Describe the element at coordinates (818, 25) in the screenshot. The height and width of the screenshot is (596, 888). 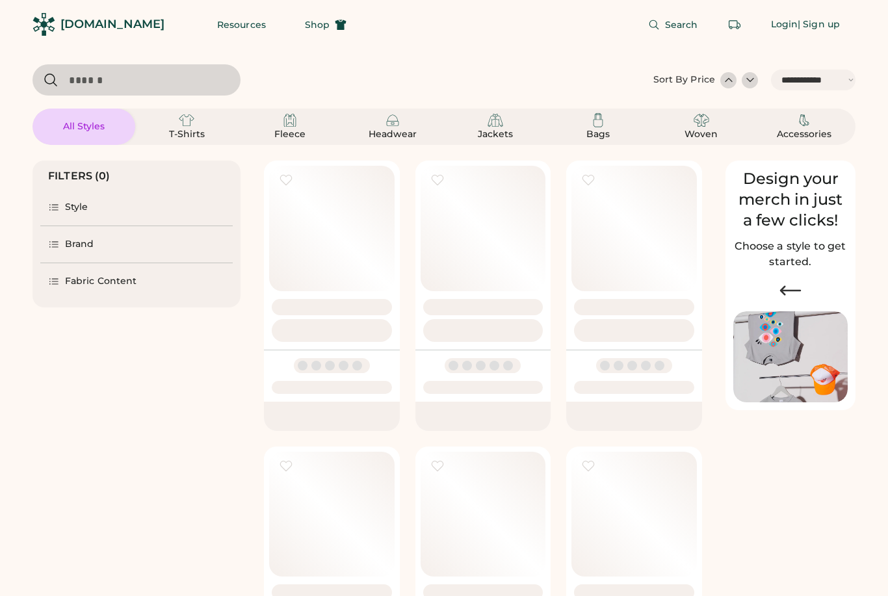
I see `div: | Sign up` at that location.